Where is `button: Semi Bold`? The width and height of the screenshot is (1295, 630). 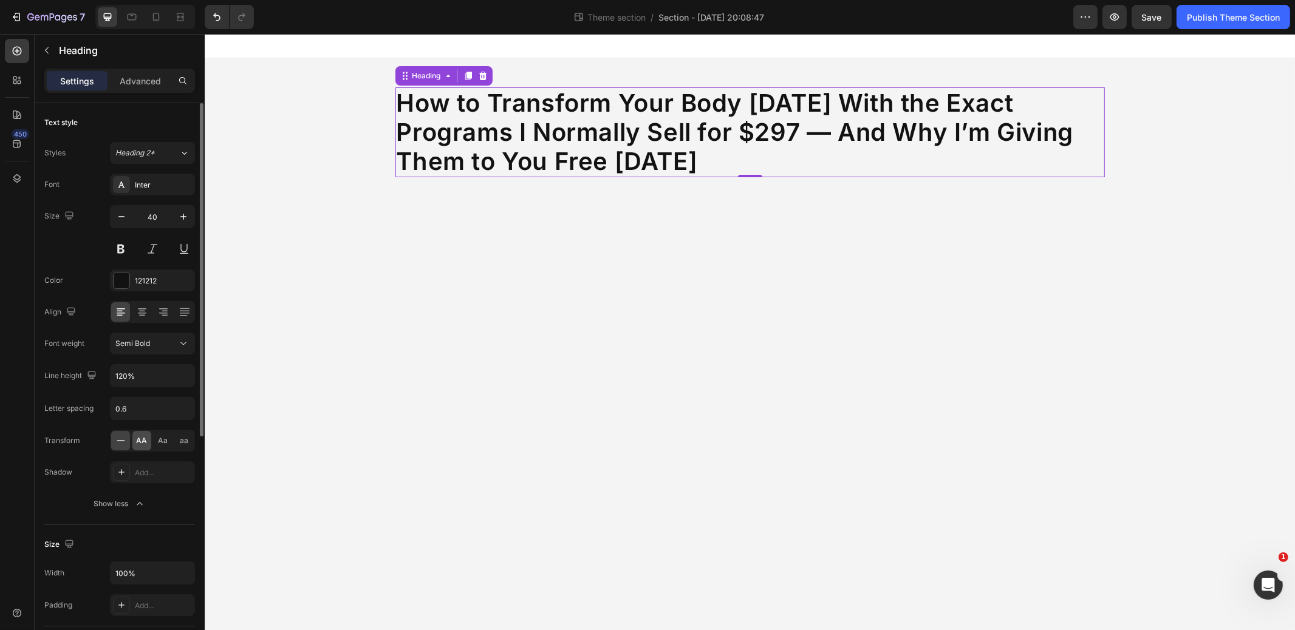 button: Semi Bold is located at coordinates (152, 344).